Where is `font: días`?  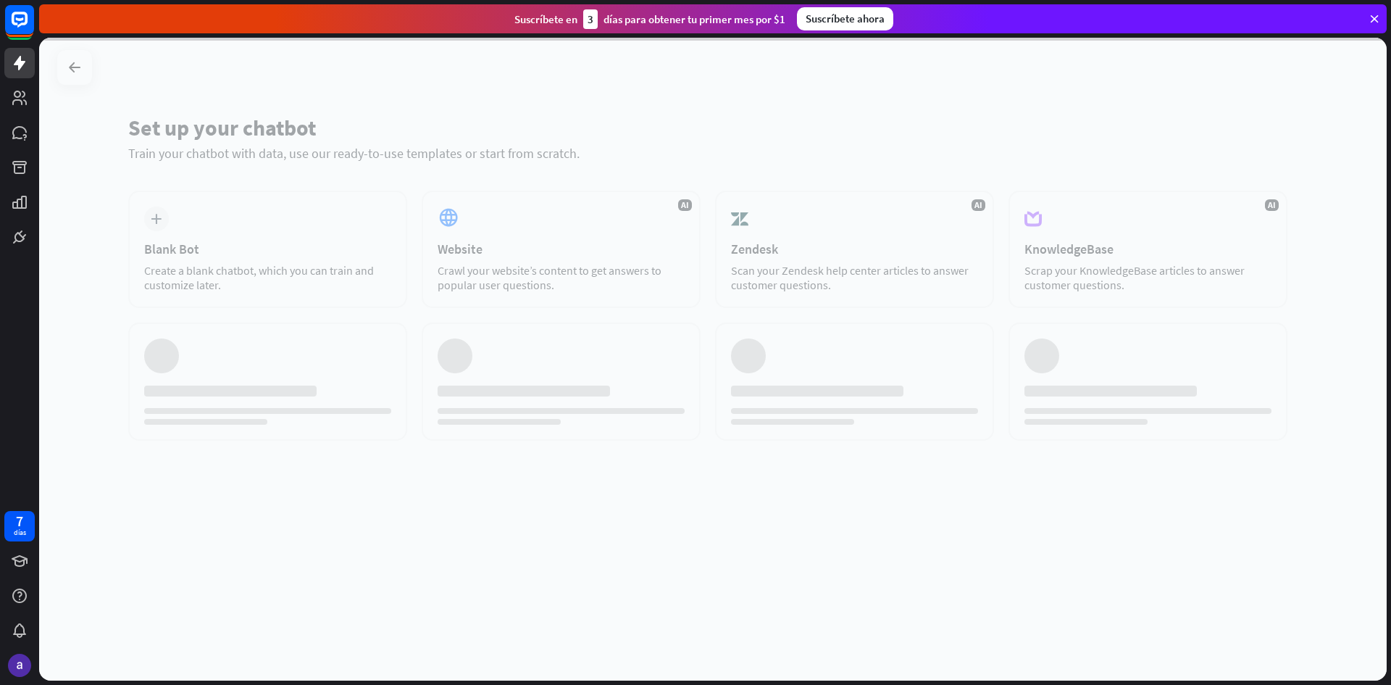
font: días is located at coordinates (20, 532).